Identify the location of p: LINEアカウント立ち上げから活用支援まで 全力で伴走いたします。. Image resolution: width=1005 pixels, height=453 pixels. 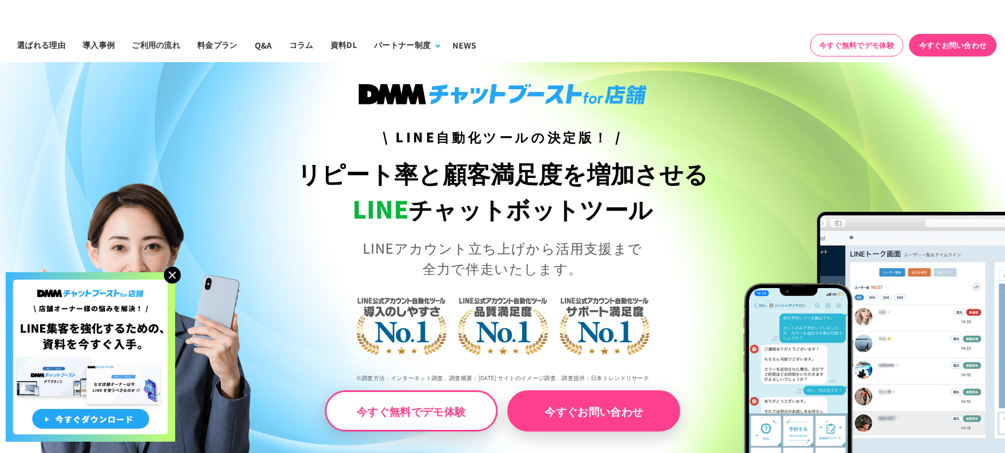
(503, 258).